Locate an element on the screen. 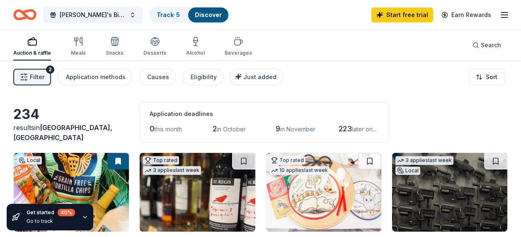 The height and width of the screenshot is (237, 521). div: 234 is located at coordinates (71, 114).